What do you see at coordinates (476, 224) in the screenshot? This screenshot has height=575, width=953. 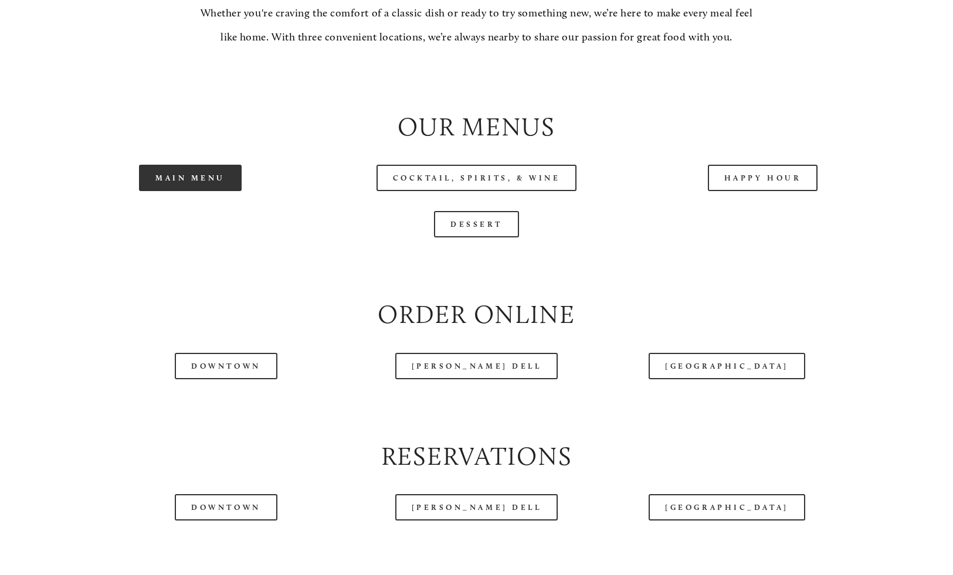 I see `a: Dessert` at bounding box center [476, 224].